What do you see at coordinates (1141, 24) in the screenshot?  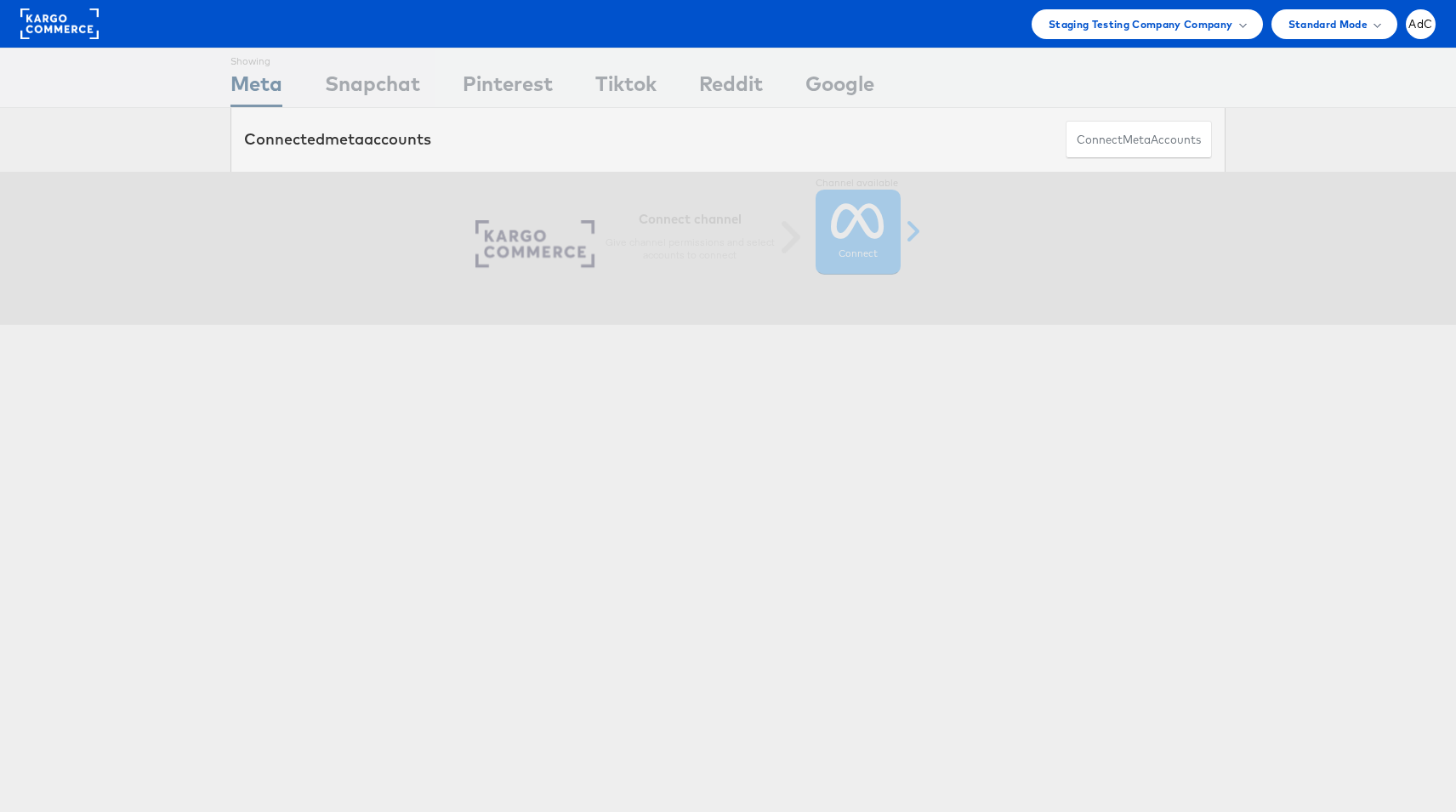 I see `span: Staging Testing Company Company` at bounding box center [1141, 24].